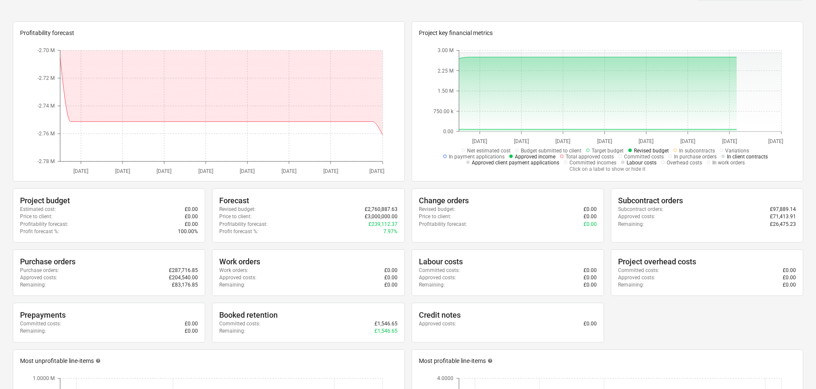  I want to click on tspan: -2.78 M, so click(46, 162).